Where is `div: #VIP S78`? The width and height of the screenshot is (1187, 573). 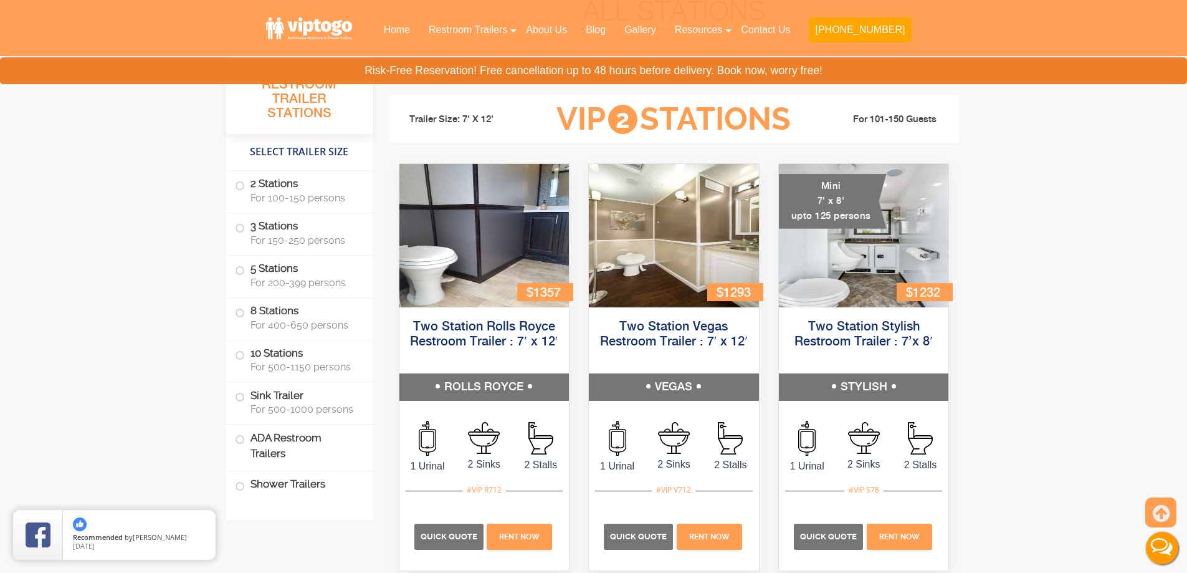
div: #VIP S78 is located at coordinates (864, 490).